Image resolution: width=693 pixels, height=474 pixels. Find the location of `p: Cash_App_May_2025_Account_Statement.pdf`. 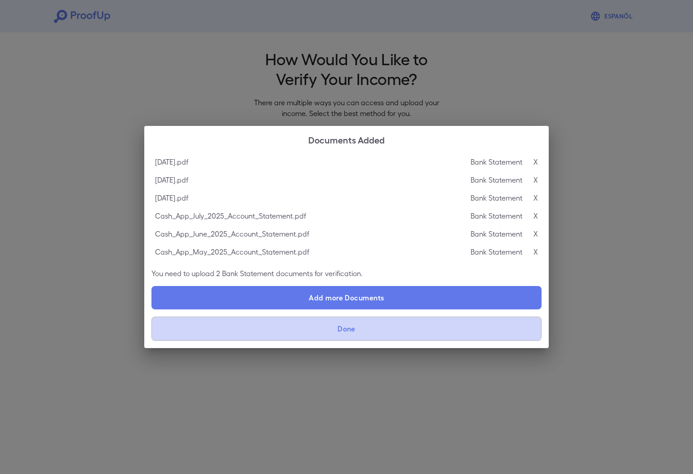

p: Cash_App_May_2025_Account_Statement.pdf is located at coordinates (232, 252).